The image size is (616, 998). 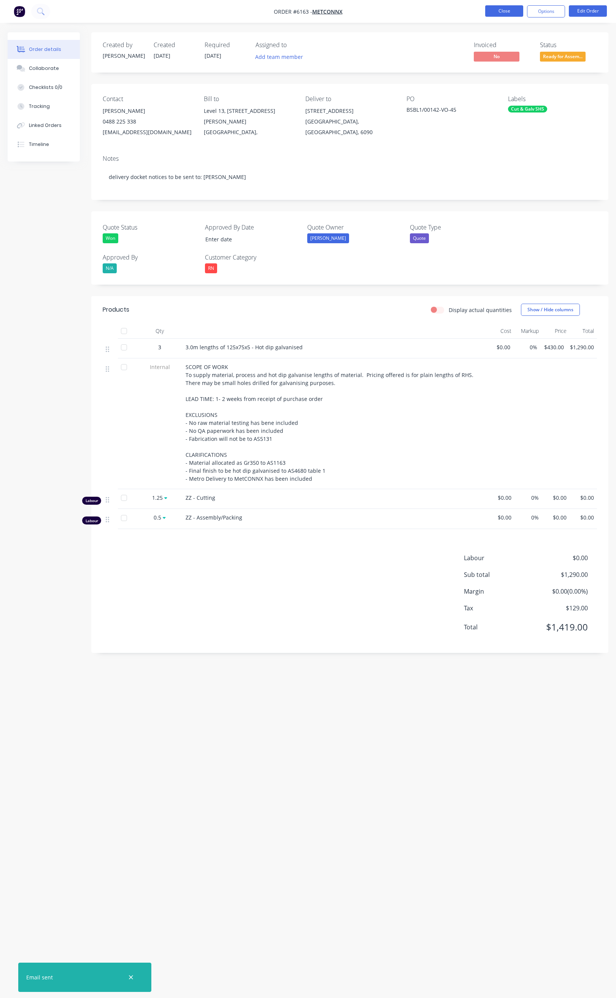 I want to click on div: Products, so click(x=116, y=310).